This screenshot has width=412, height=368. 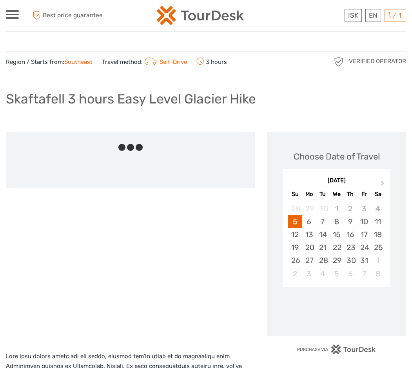 What do you see at coordinates (131, 99) in the screenshot?
I see `h1: Skaftafell 3 hours Easy Level Glacier Hike` at bounding box center [131, 99].